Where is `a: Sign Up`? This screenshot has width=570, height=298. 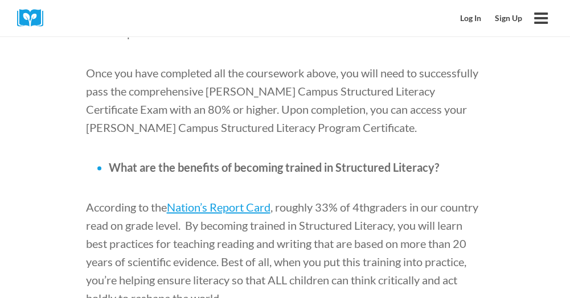
a: Sign Up is located at coordinates (508, 18).